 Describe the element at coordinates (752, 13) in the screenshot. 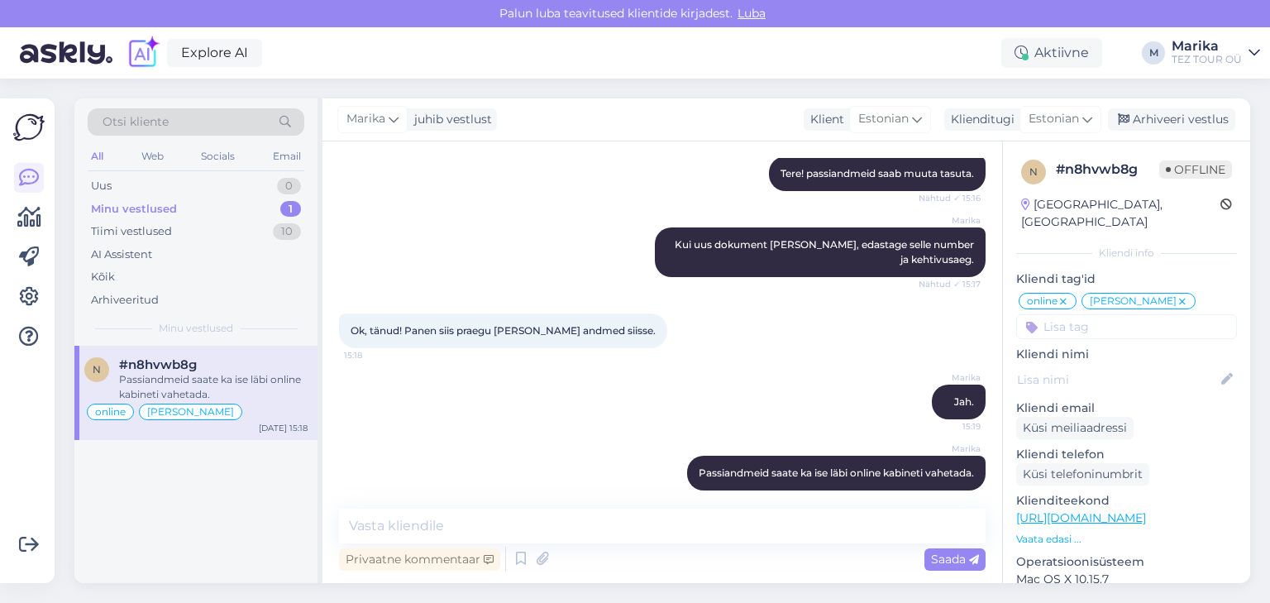

I see `span: Luba` at that location.